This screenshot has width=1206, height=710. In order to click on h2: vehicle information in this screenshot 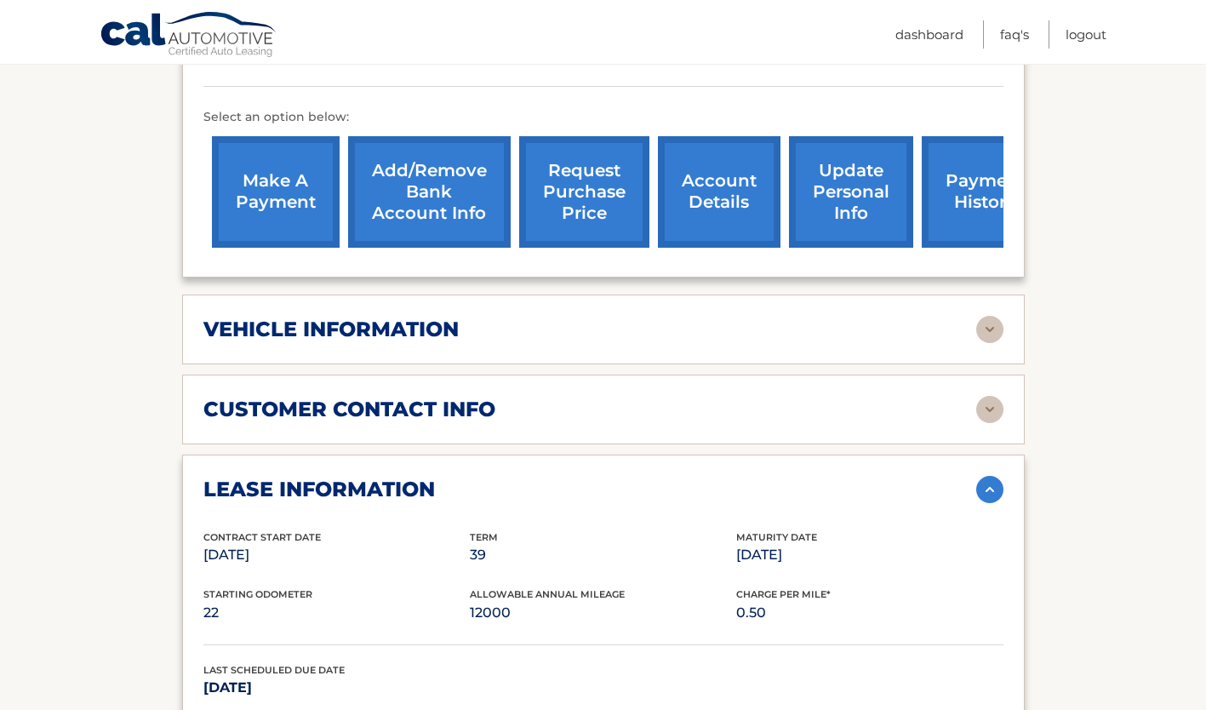, I will do `click(331, 329)`.